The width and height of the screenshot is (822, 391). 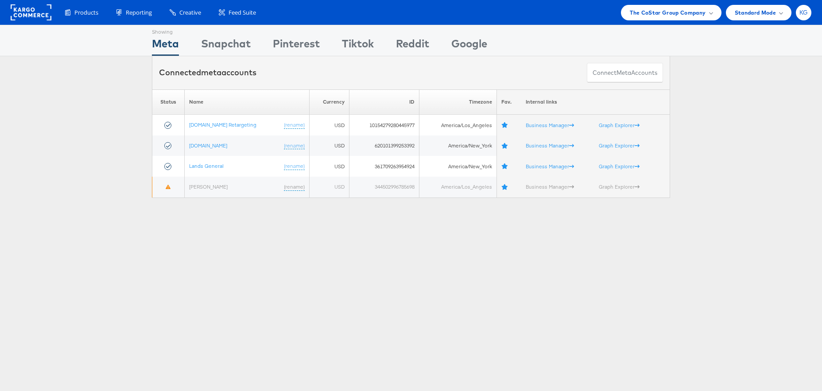 What do you see at coordinates (139, 12) in the screenshot?
I see `span: Reporting` at bounding box center [139, 12].